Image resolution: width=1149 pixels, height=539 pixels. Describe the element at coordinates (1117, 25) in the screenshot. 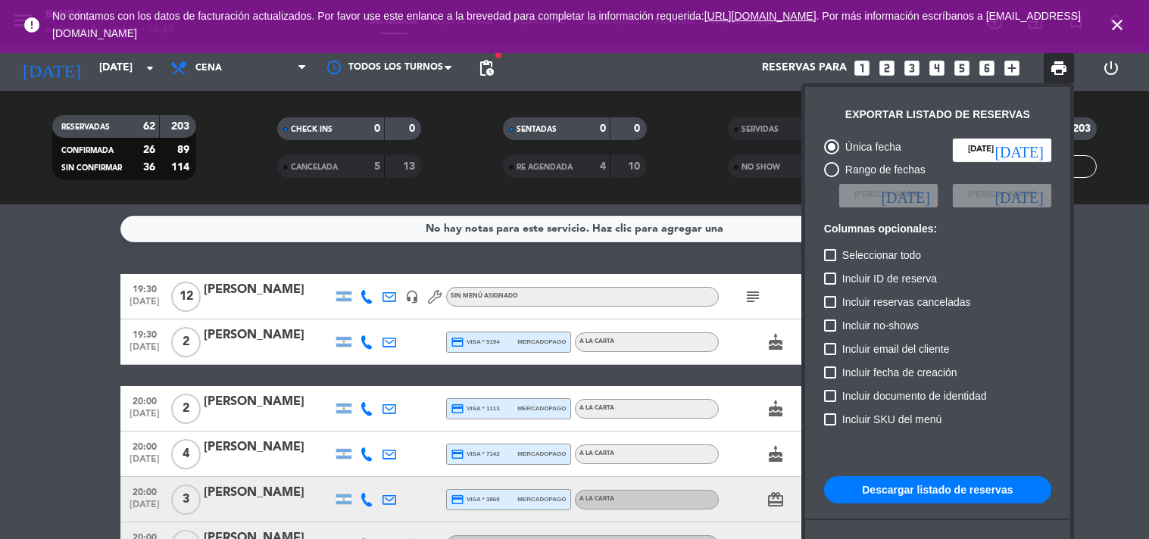

I see `i: close` at that location.